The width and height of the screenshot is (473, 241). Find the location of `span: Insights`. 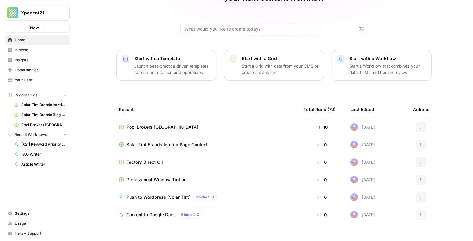

span: Insights is located at coordinates (41, 60).